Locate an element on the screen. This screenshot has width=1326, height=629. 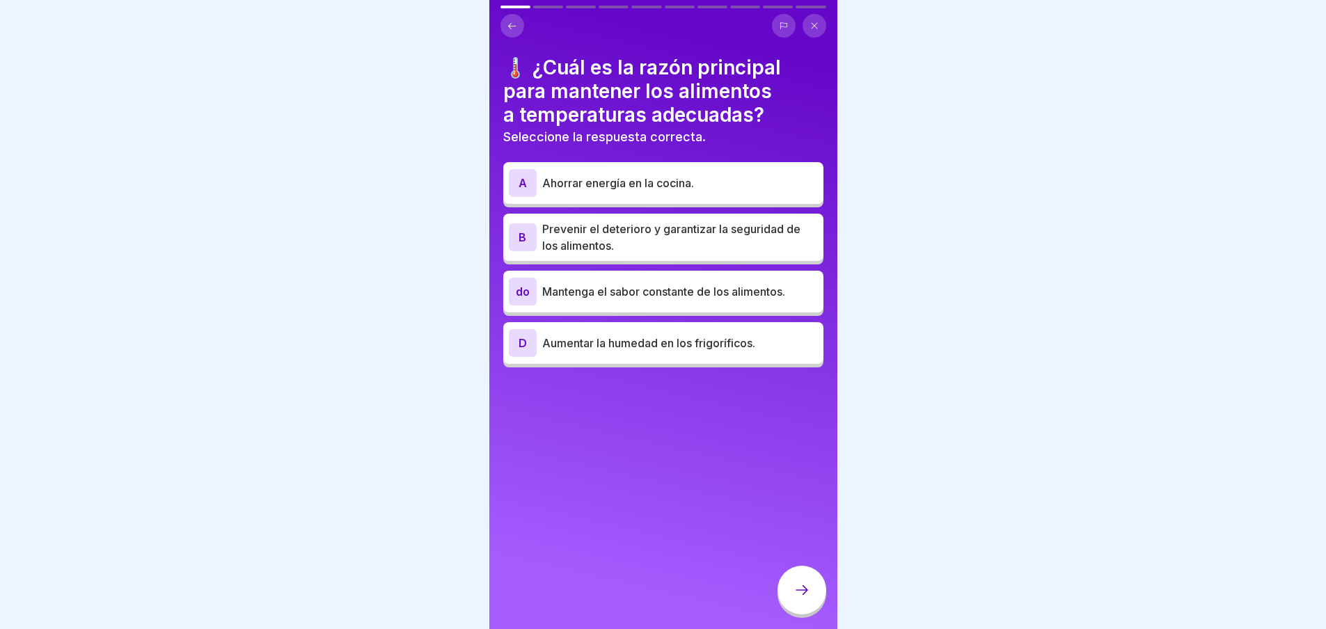
font: 🌡️ ¿Cuál es la razón principal para mantener los alimentos a temperaturas adecuadas? is located at coordinates (642, 91).